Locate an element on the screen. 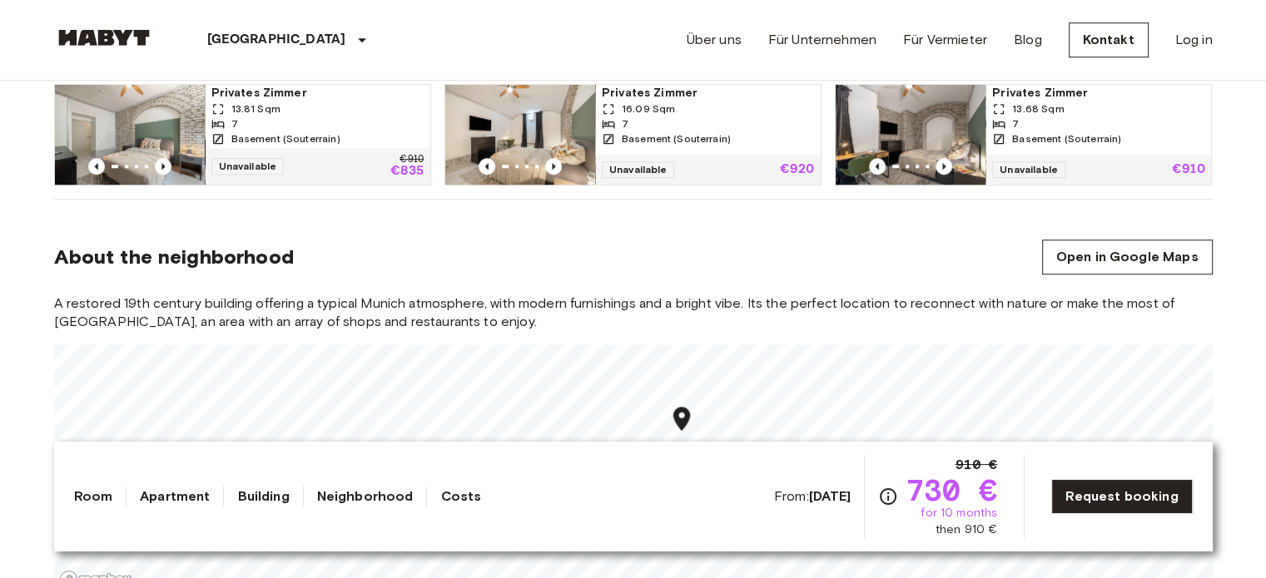 Image resolution: width=1266 pixels, height=578 pixels. img: Marketing picture of unit DE-02-004-006-02HF is located at coordinates (910, 135).